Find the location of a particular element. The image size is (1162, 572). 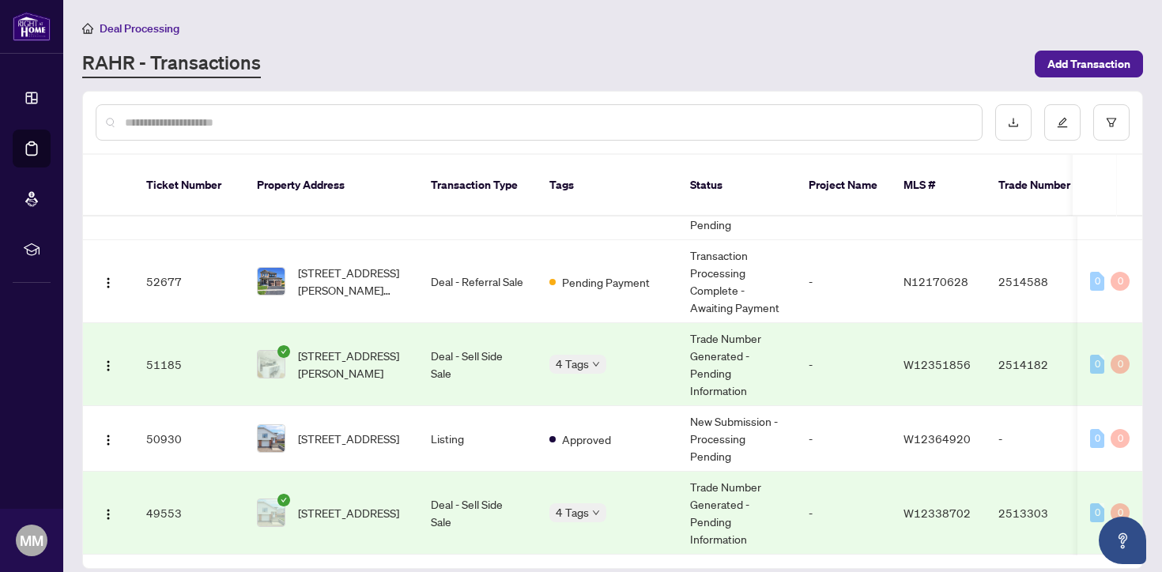

img: logo is located at coordinates (32, 26).